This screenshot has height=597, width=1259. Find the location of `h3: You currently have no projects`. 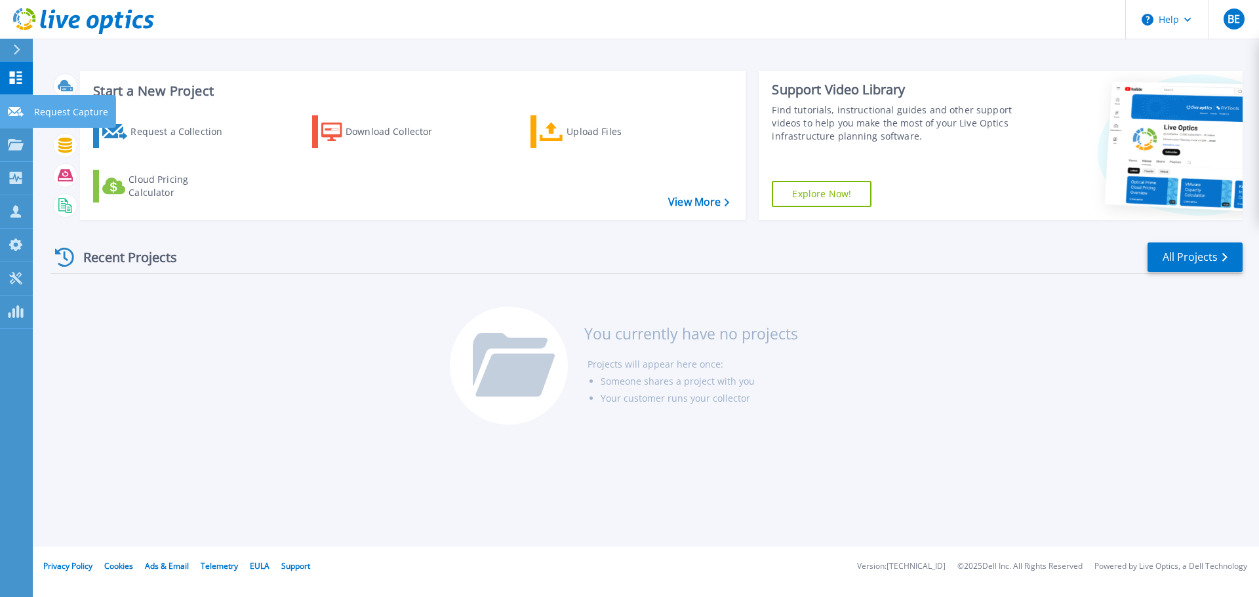

h3: You currently have no projects is located at coordinates (691, 334).